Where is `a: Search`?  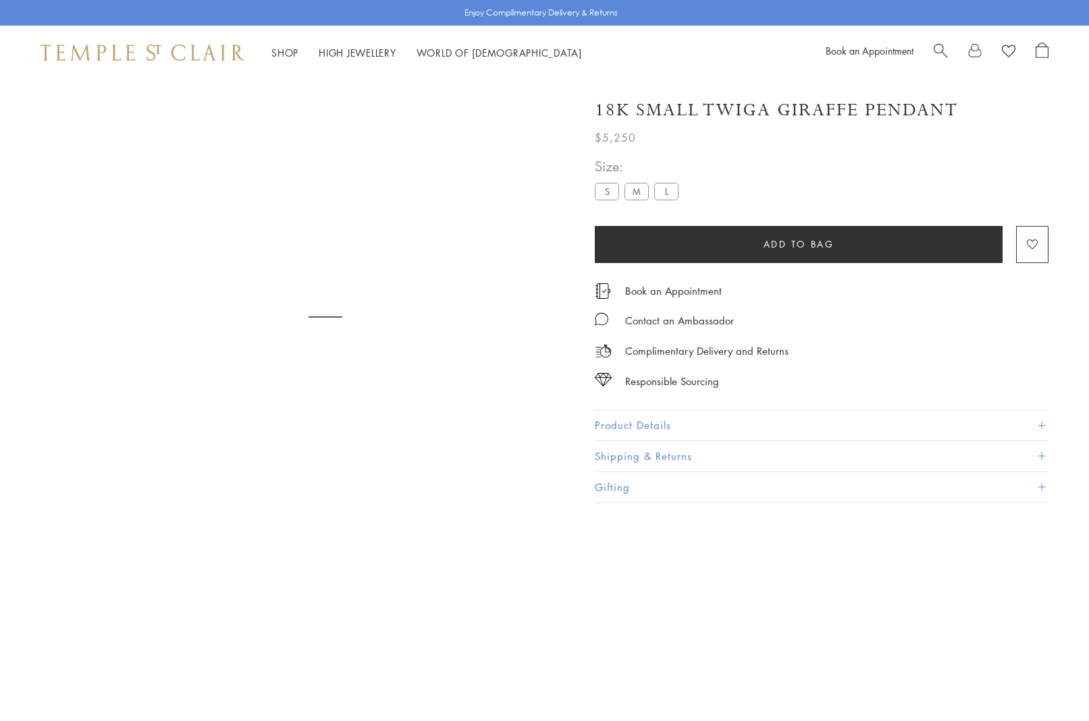 a: Search is located at coordinates (940, 53).